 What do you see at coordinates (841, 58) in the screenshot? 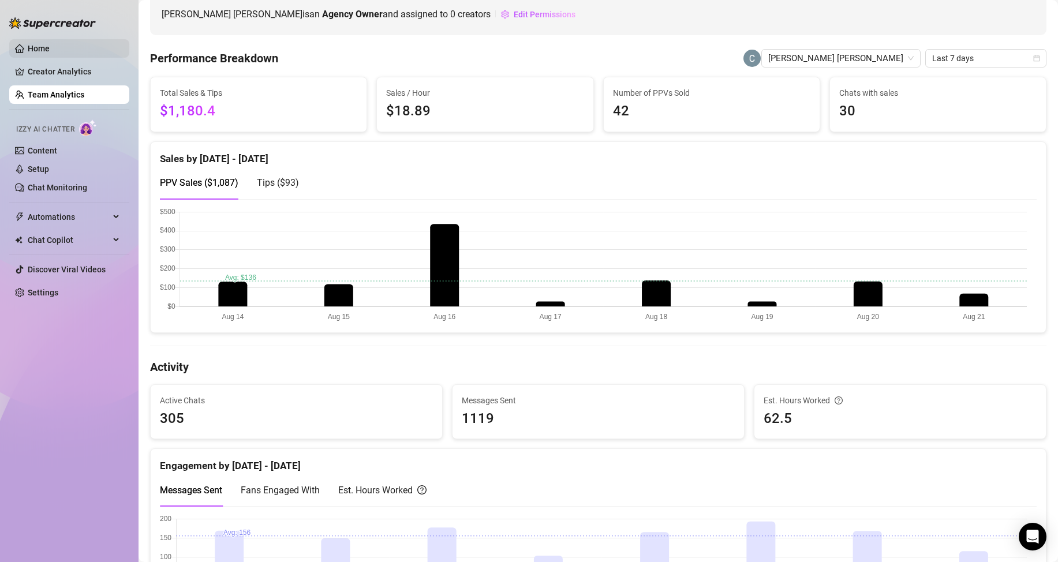
I see `span: Catherine Elizabeth` at bounding box center [841, 58].